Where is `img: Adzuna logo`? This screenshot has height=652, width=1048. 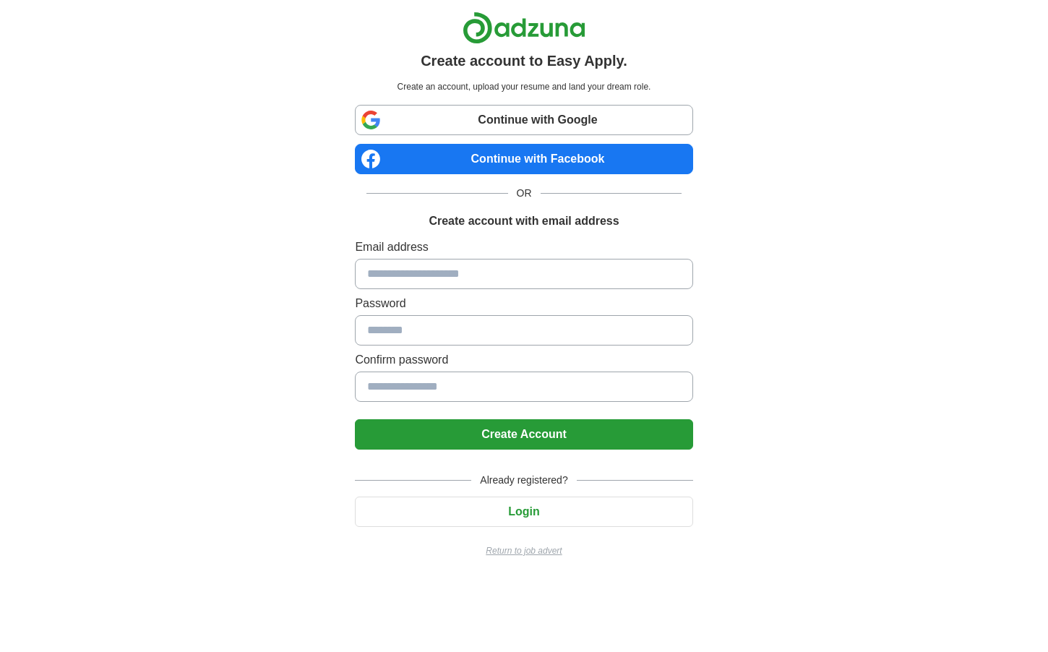
img: Adzuna logo is located at coordinates (524, 27).